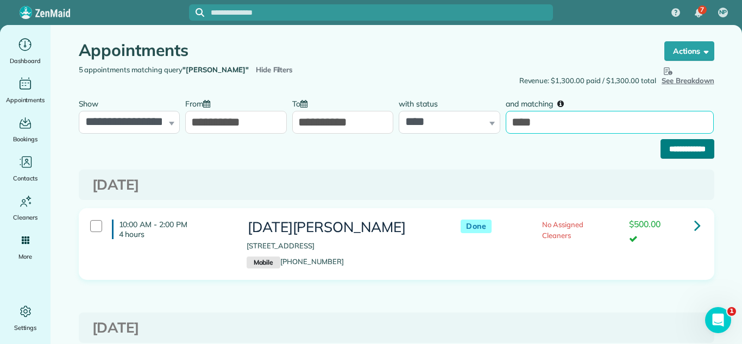 Image resolution: width=742 pixels, height=344 pixels. What do you see at coordinates (588, 81) in the screenshot?
I see `span: Revenue: $1,300.00 paid / $1,300.00 total` at bounding box center [588, 81].